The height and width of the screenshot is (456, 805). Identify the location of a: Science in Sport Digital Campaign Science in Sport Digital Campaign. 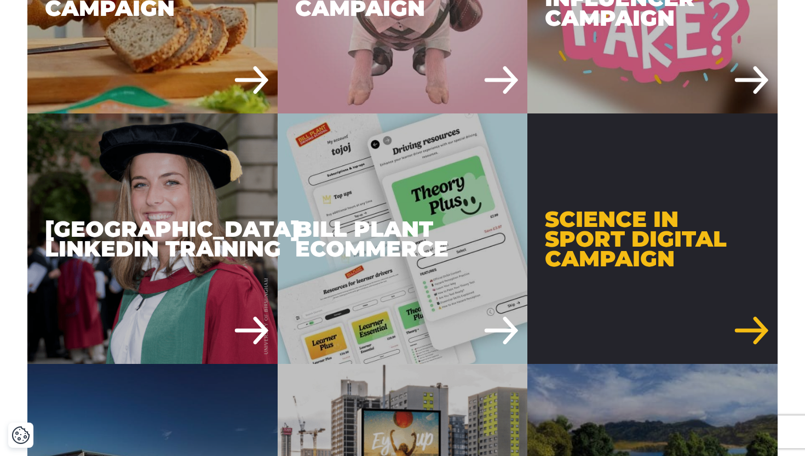
(652, 238).